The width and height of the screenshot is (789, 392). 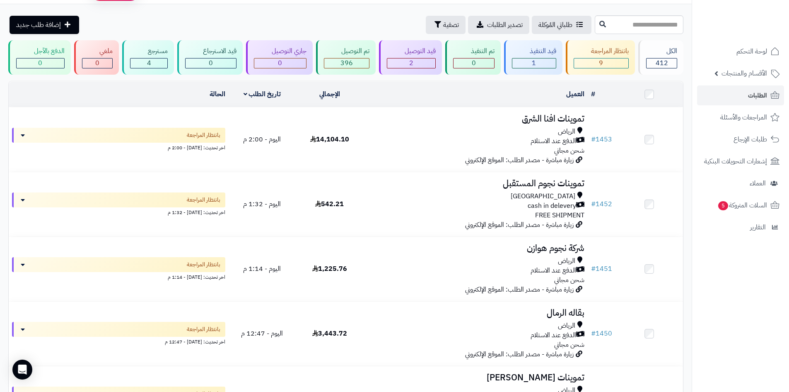 I want to click on a: #1451, so click(x=602, y=268).